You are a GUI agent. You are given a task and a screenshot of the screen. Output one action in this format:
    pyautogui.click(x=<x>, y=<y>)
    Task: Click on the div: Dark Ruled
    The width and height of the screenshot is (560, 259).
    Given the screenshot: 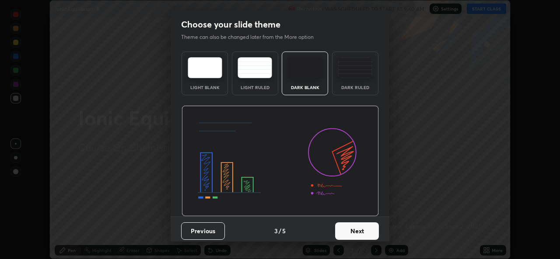 What is the action you would take?
    pyautogui.click(x=355, y=87)
    